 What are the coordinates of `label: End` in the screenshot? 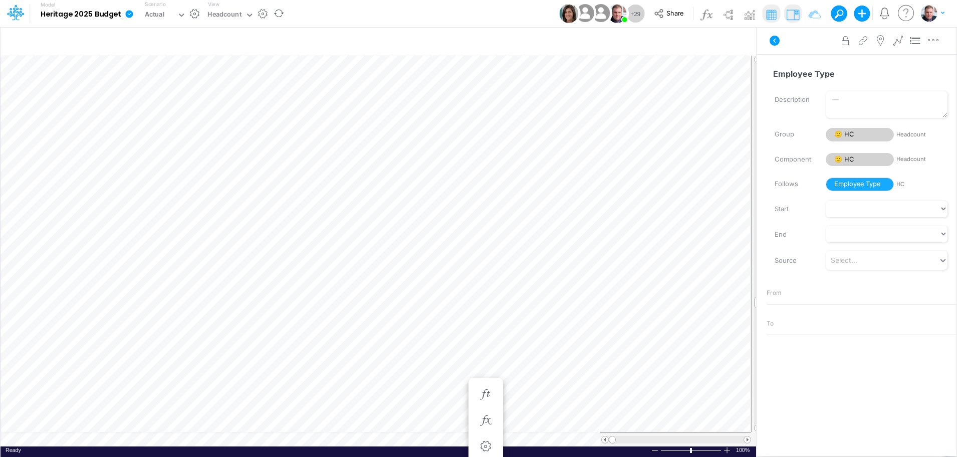 It's located at (793, 235).